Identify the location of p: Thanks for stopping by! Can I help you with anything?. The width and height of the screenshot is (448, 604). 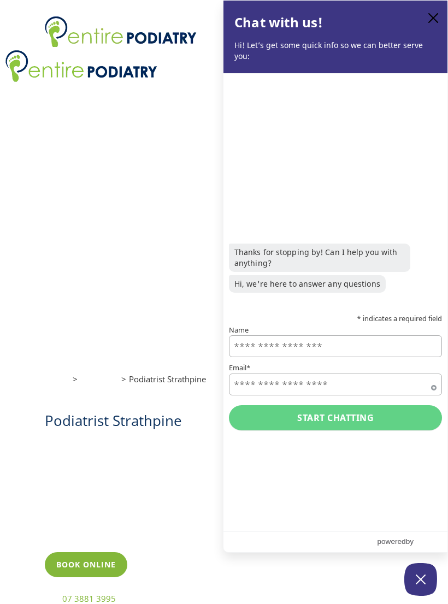
(319, 258).